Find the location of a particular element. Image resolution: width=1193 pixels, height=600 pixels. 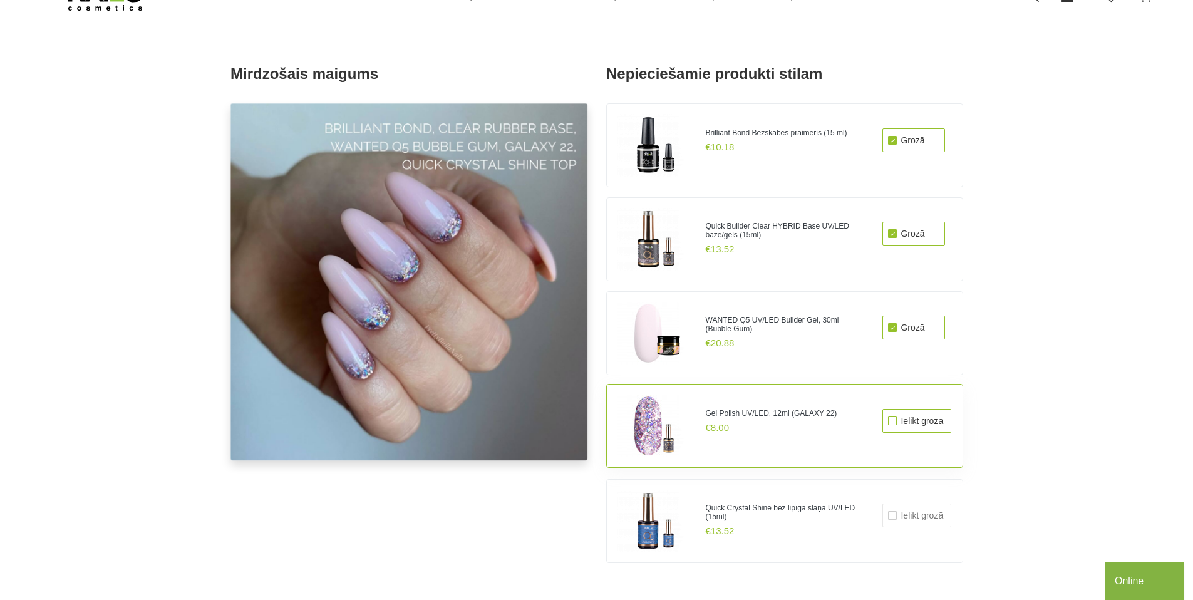

img: Gel Polish UV/LED, 12ml is located at coordinates (667, 438).